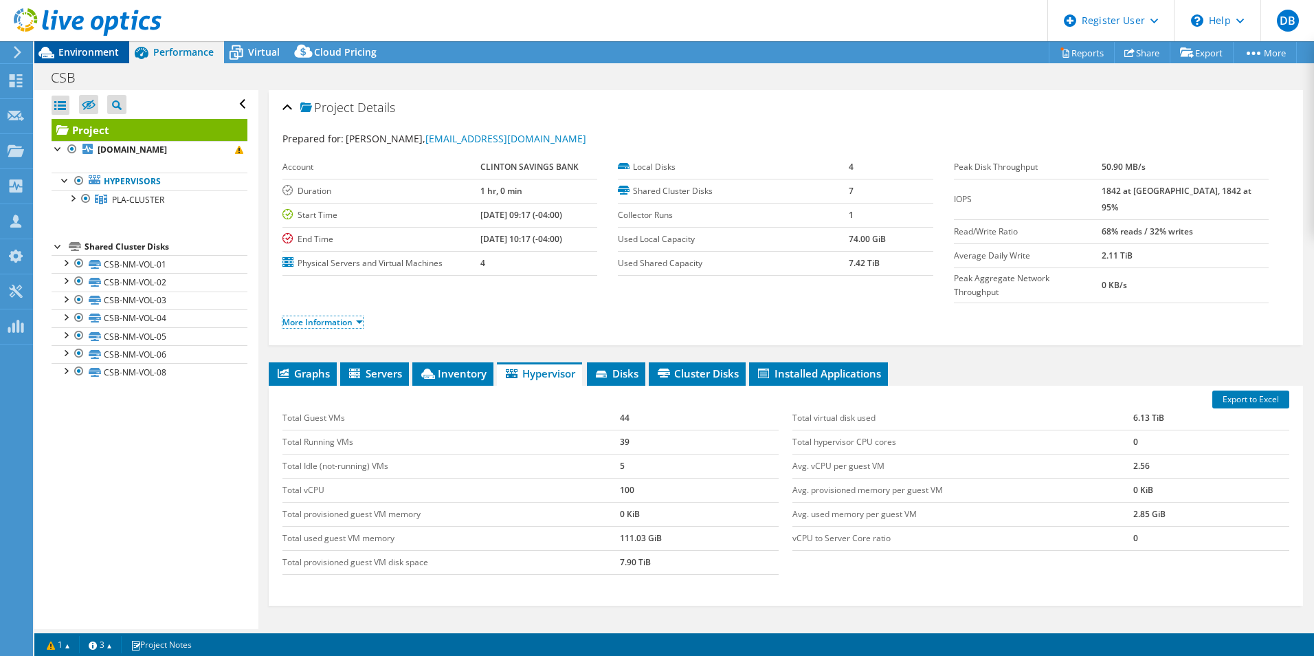 The image size is (1314, 656). I want to click on td: 100, so click(700, 489).